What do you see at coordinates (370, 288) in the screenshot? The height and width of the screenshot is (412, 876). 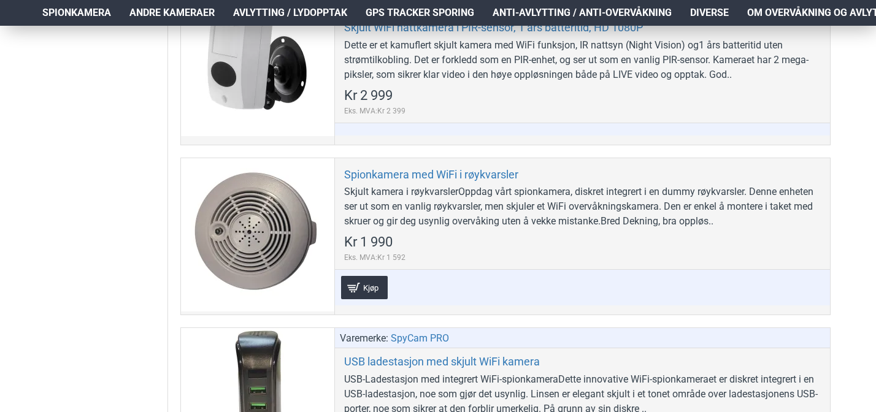 I see `span: Kjøp` at bounding box center [370, 288].